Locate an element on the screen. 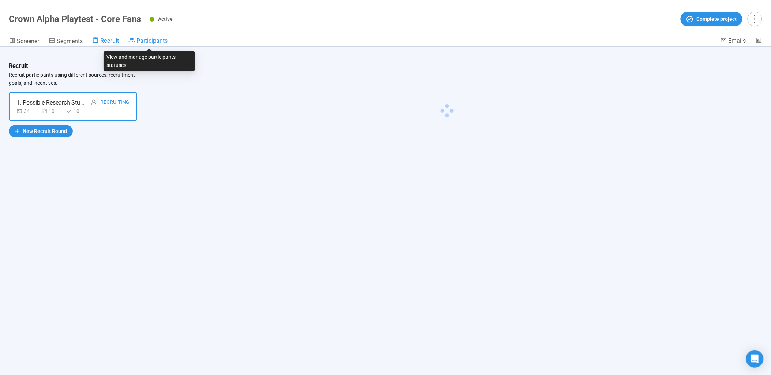  a: Participants is located at coordinates (148, 41).